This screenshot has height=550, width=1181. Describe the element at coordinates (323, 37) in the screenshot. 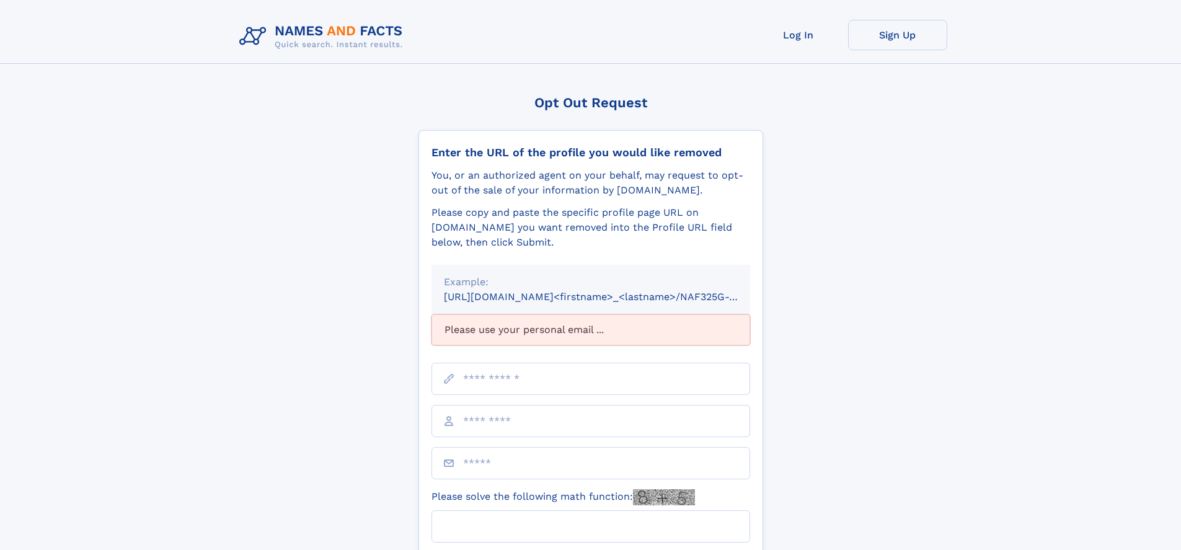

I see `img: Logo Names and Facts` at that location.